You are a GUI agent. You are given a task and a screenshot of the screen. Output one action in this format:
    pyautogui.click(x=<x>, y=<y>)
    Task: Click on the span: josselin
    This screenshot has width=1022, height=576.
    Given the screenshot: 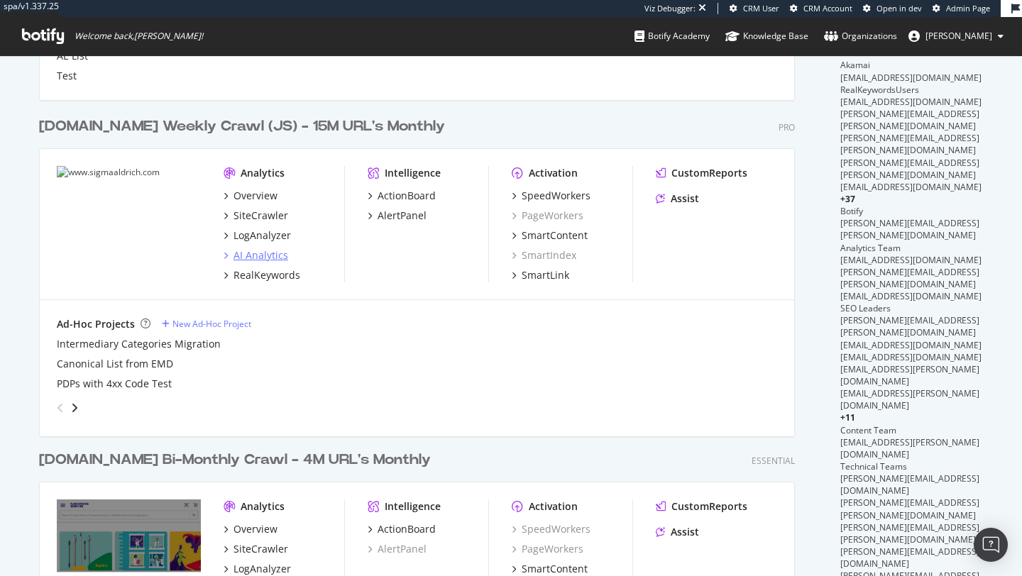 What is the action you would take?
    pyautogui.click(x=958, y=35)
    